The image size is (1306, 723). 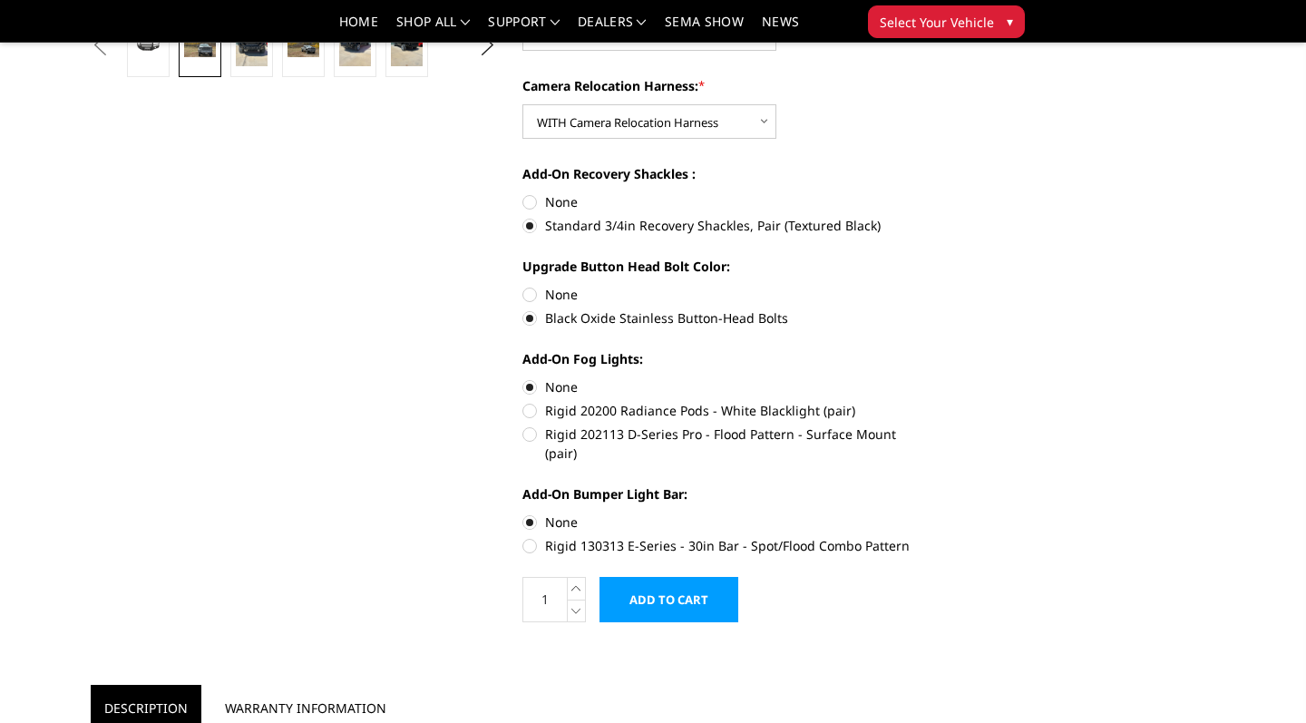 I want to click on label: Camera Relocation Harness:, so click(x=725, y=85).